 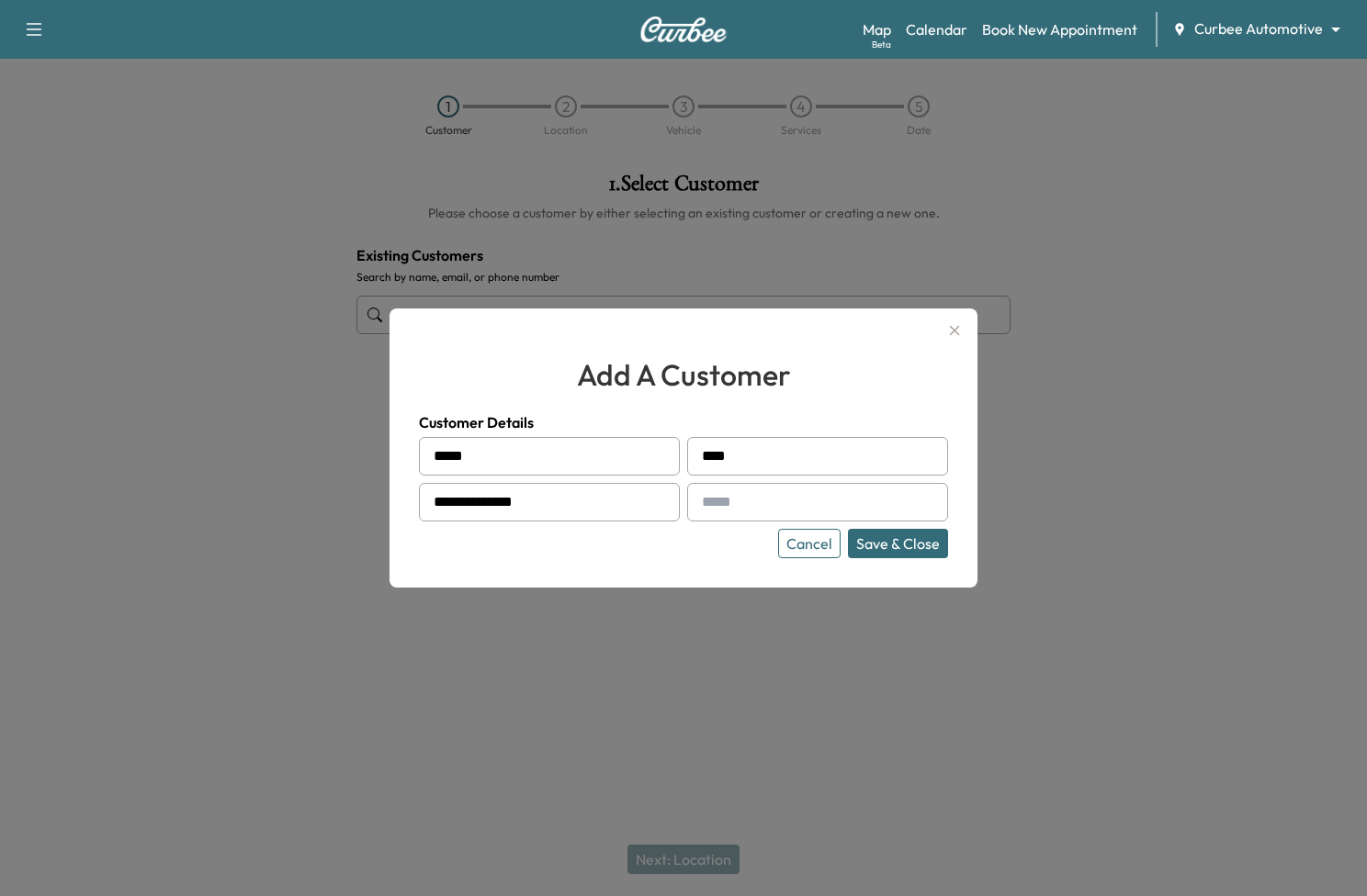 I want to click on a: Book New Appointment, so click(x=1059, y=29).